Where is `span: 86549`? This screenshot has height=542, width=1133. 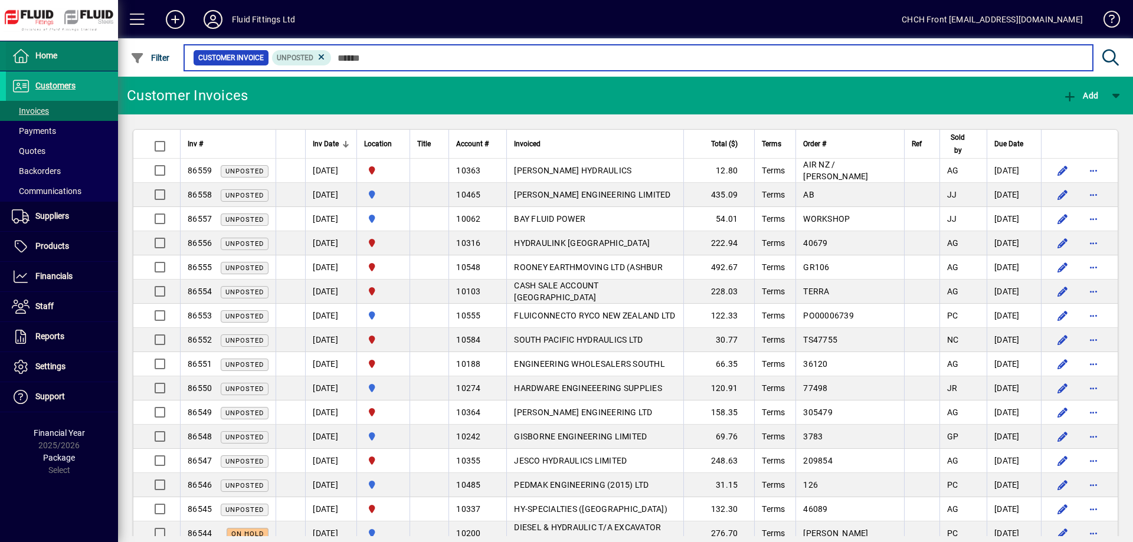
span: 86549 is located at coordinates (199, 412).